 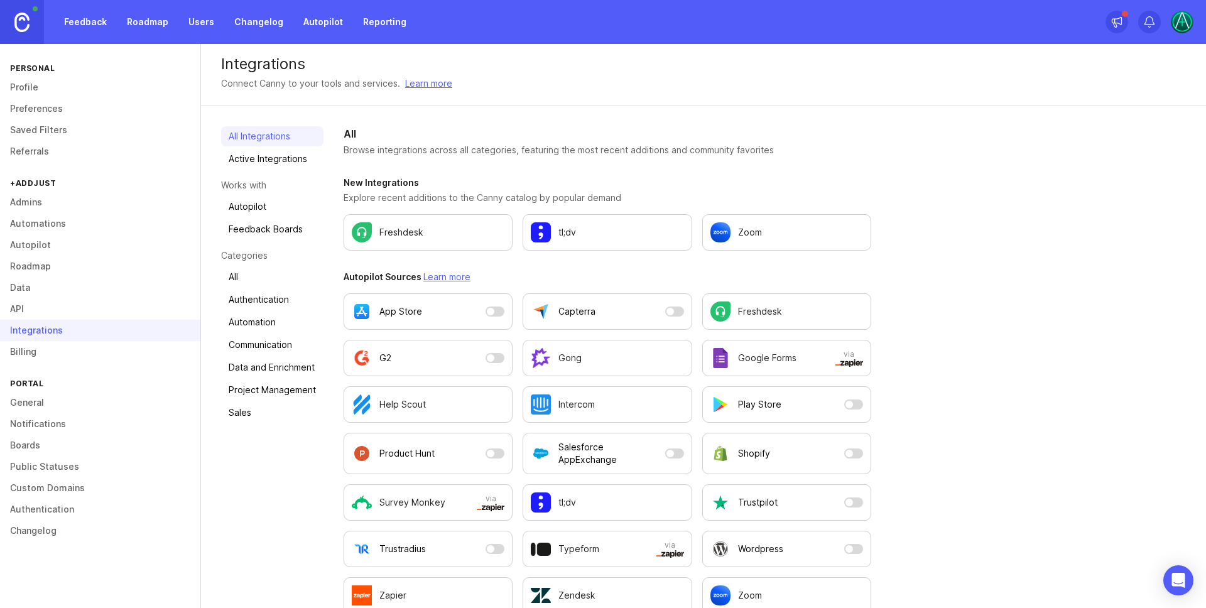 I want to click on a: Users, so click(x=201, y=22).